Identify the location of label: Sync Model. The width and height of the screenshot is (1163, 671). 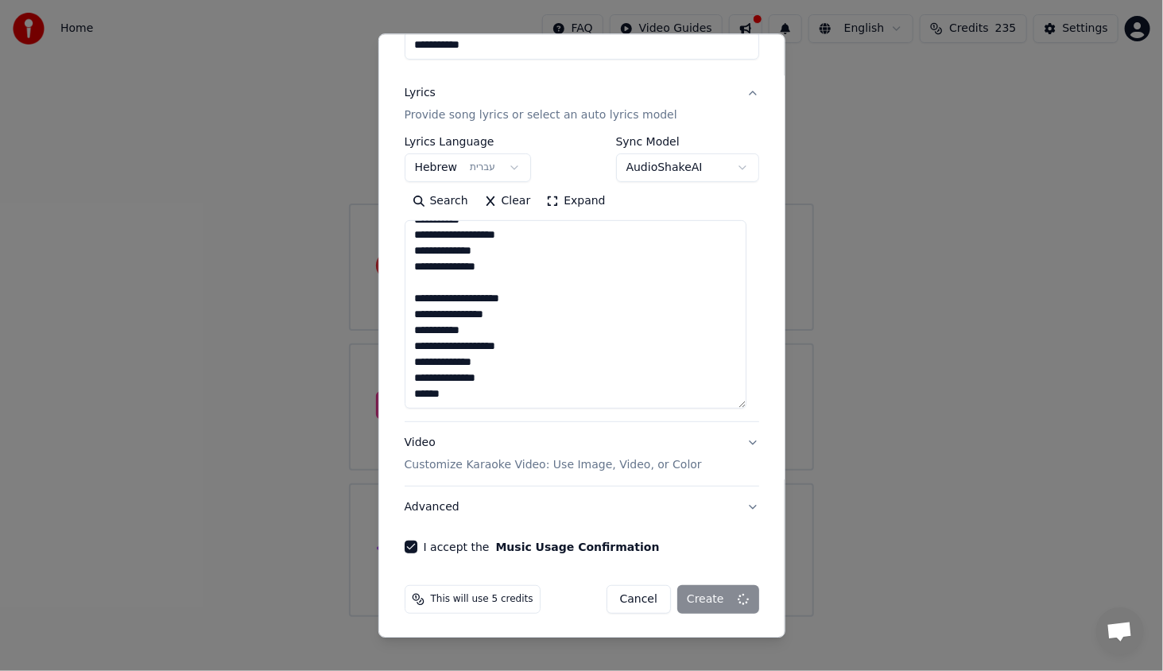
(688, 142).